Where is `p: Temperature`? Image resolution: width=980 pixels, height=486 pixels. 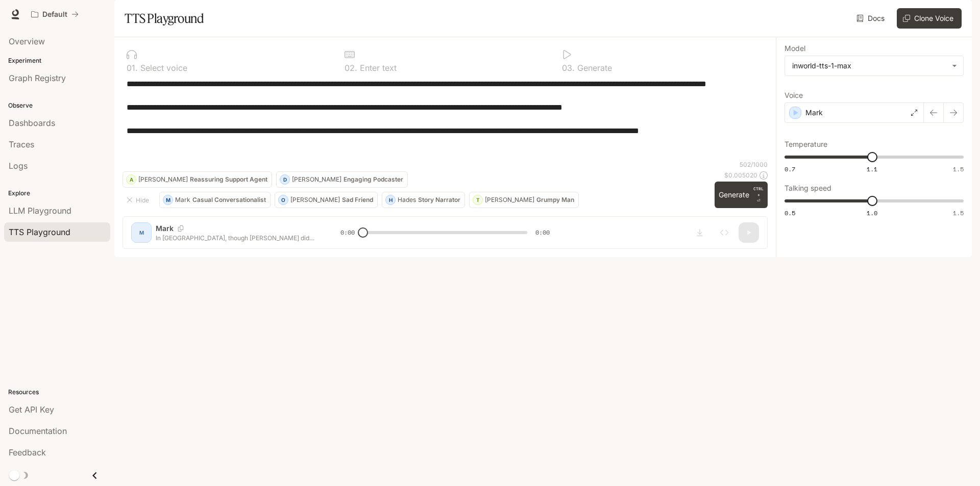
p: Temperature is located at coordinates (806, 144).